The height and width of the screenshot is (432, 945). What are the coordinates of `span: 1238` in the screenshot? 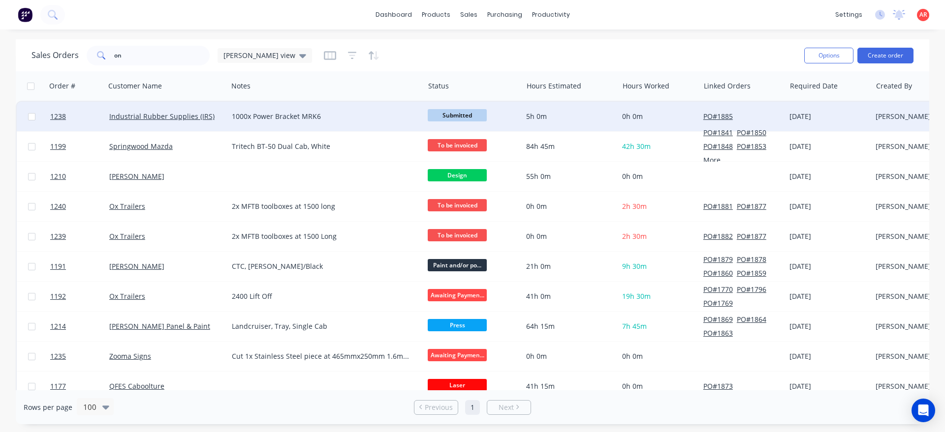 It's located at (58, 117).